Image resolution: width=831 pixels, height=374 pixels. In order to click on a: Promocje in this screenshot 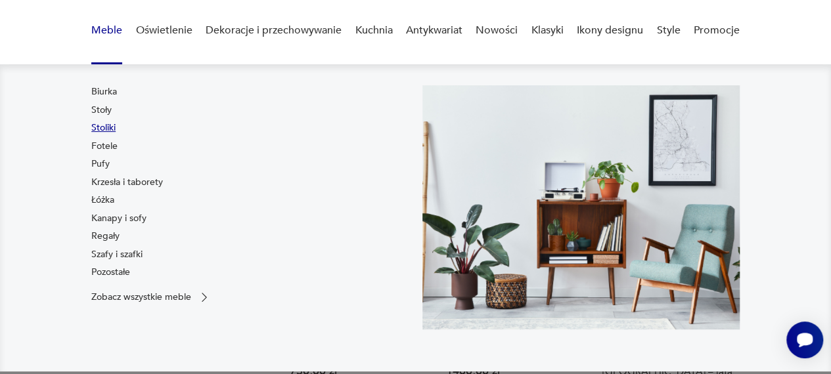, I will do `click(717, 30)`.